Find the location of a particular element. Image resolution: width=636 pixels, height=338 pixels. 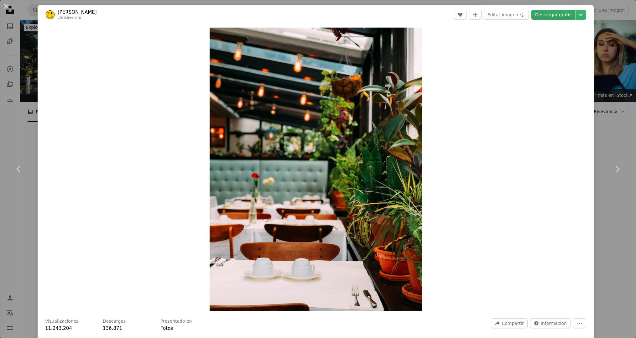

button: Elegir el tamaño de descarga is located at coordinates (581, 15).